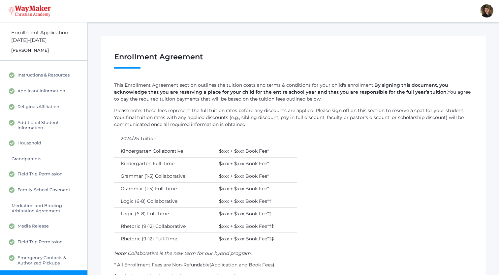 Image resolution: width=499 pixels, height=275 pixels. What do you see at coordinates (163, 226) in the screenshot?
I see `td: Rhetoric (9-12) Collaborative` at bounding box center [163, 226].